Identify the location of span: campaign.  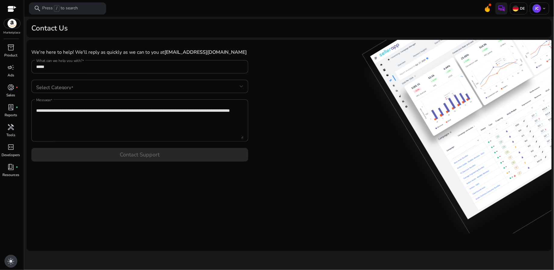
(11, 67).